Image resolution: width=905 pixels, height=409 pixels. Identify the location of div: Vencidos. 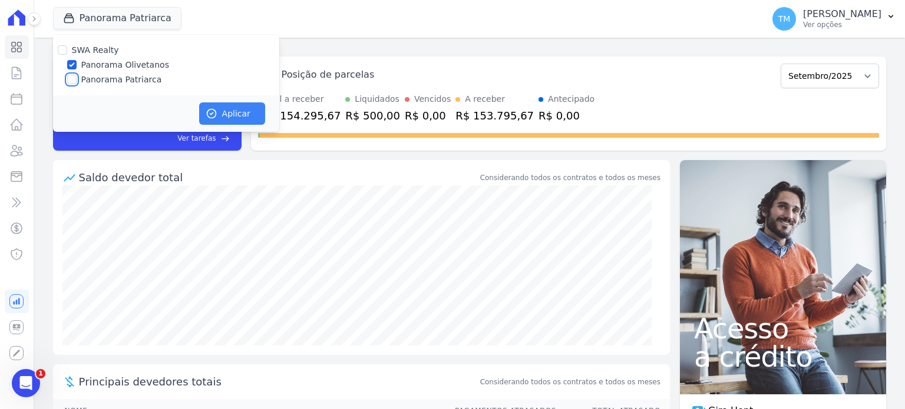
(432, 99).